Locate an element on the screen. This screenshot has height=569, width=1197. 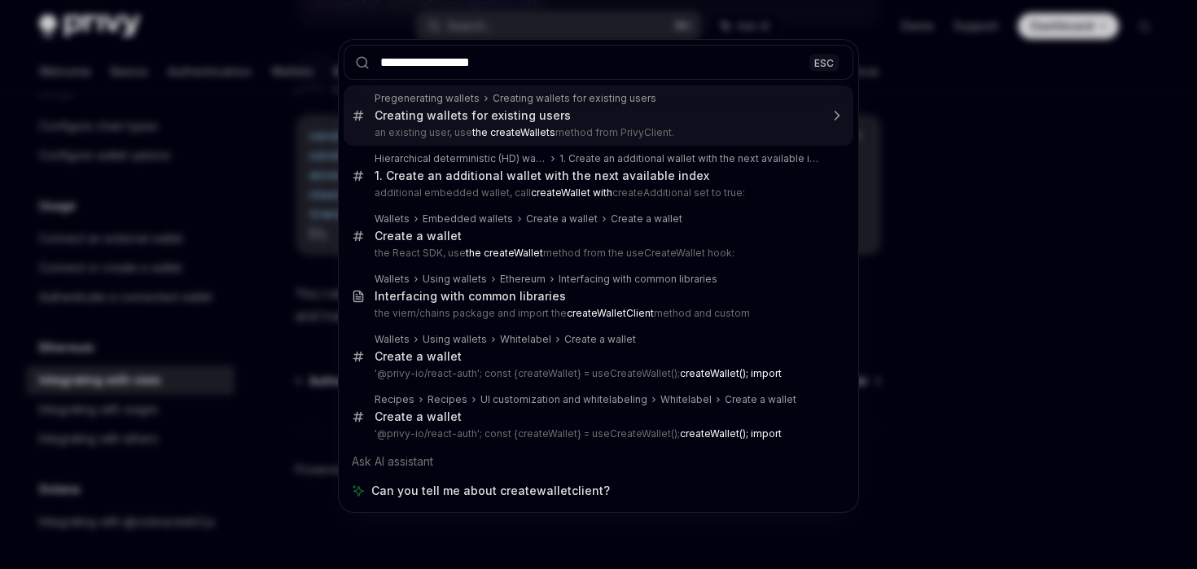
div: Embedded wallets is located at coordinates (467, 219).